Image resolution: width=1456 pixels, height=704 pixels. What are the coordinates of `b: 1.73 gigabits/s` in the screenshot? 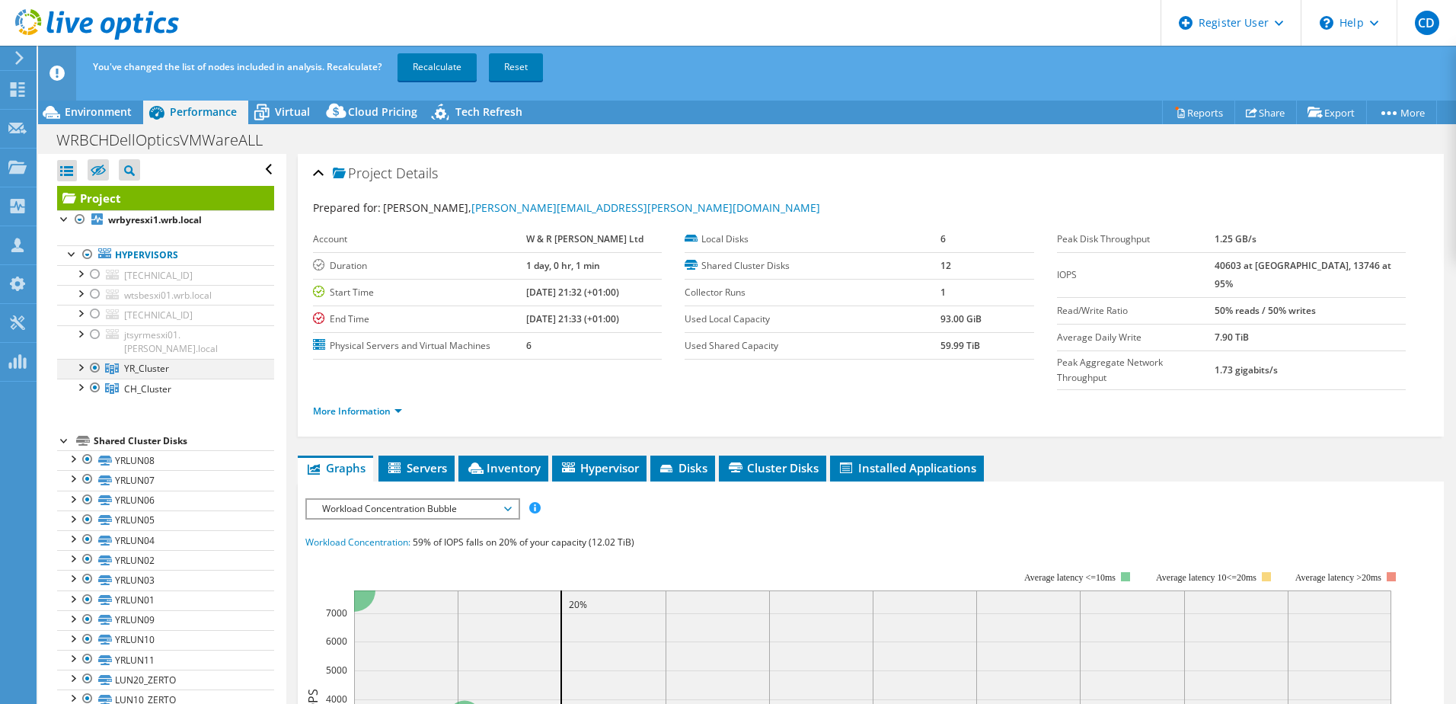 It's located at (1246, 369).